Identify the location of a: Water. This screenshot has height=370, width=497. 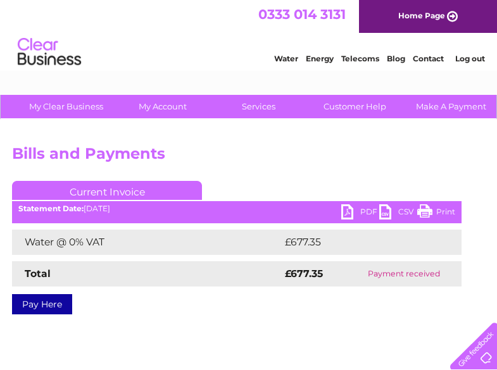
(286, 58).